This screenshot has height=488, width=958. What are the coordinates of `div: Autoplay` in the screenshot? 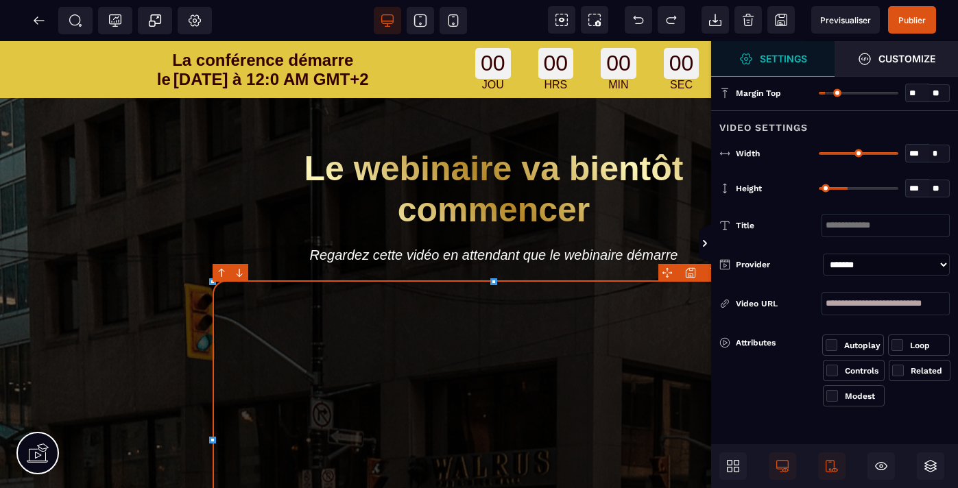 It's located at (862, 345).